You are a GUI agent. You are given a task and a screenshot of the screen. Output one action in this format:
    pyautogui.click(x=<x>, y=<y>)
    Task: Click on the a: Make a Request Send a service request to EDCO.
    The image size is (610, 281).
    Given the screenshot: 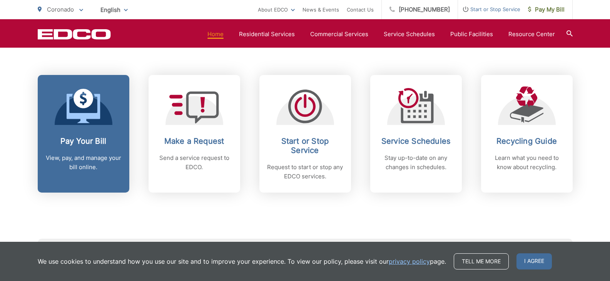 What is the action you would take?
    pyautogui.click(x=194, y=134)
    